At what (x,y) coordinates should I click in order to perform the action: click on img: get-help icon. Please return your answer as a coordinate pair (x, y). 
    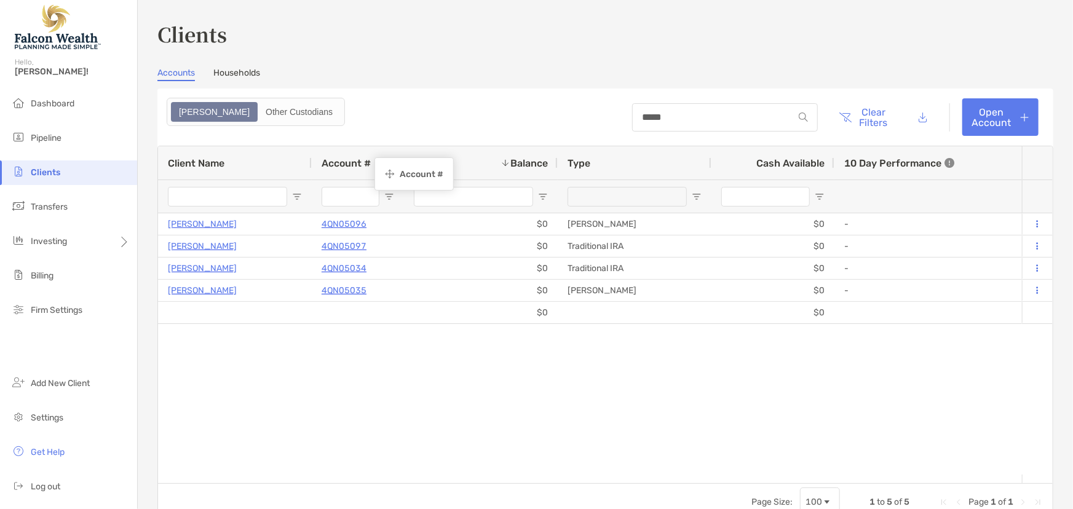
    Looking at the image, I should click on (18, 451).